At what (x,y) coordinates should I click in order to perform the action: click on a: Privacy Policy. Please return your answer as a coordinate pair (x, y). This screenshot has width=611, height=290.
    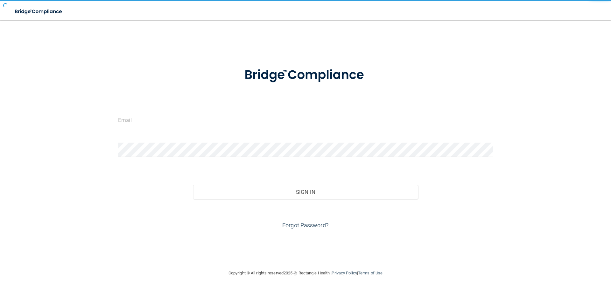
    Looking at the image, I should click on (344, 273).